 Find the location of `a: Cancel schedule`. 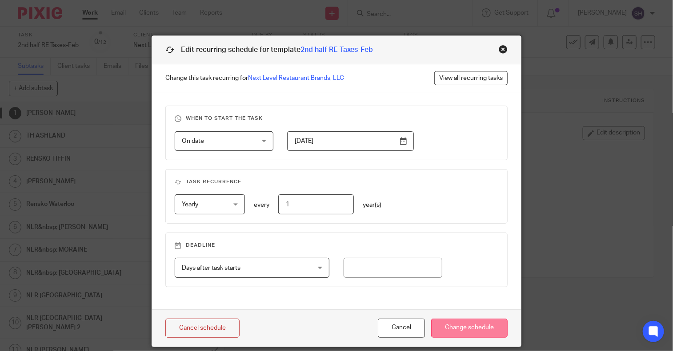

a: Cancel schedule is located at coordinates (202, 328).